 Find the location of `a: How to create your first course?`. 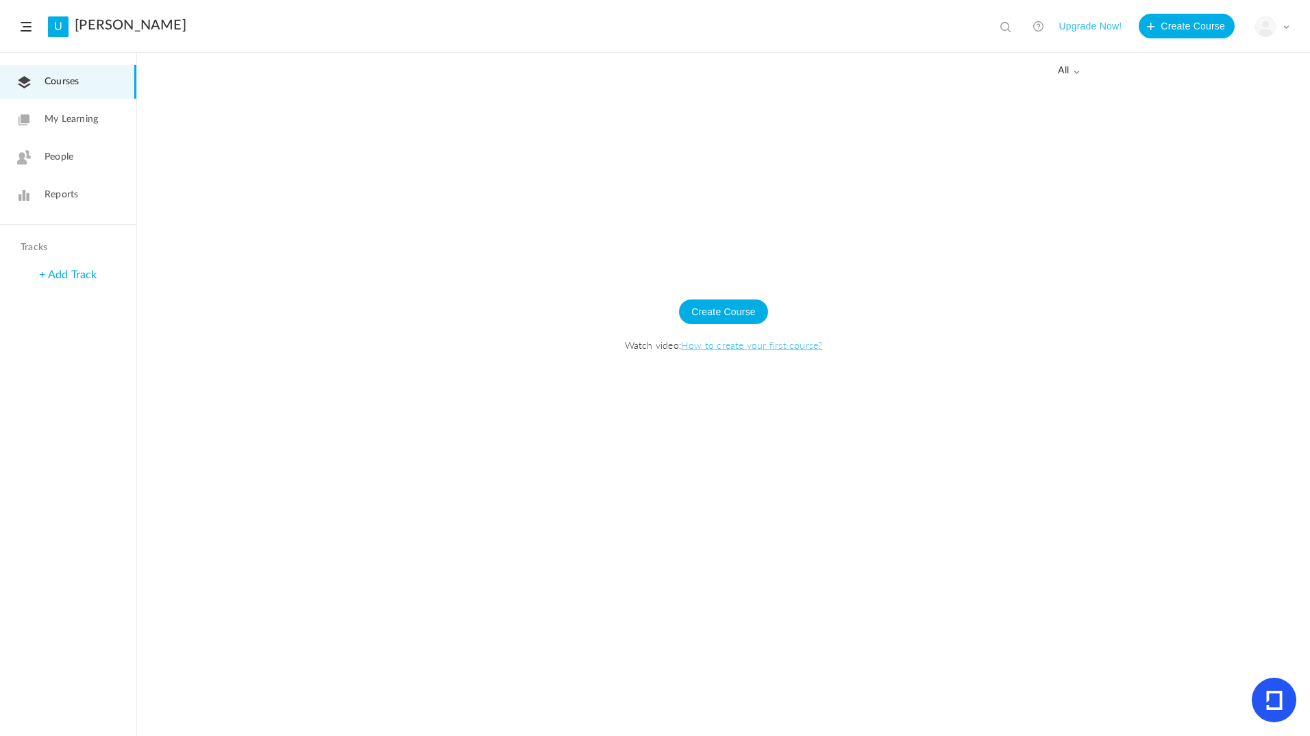

a: How to create your first course? is located at coordinates (751, 345).